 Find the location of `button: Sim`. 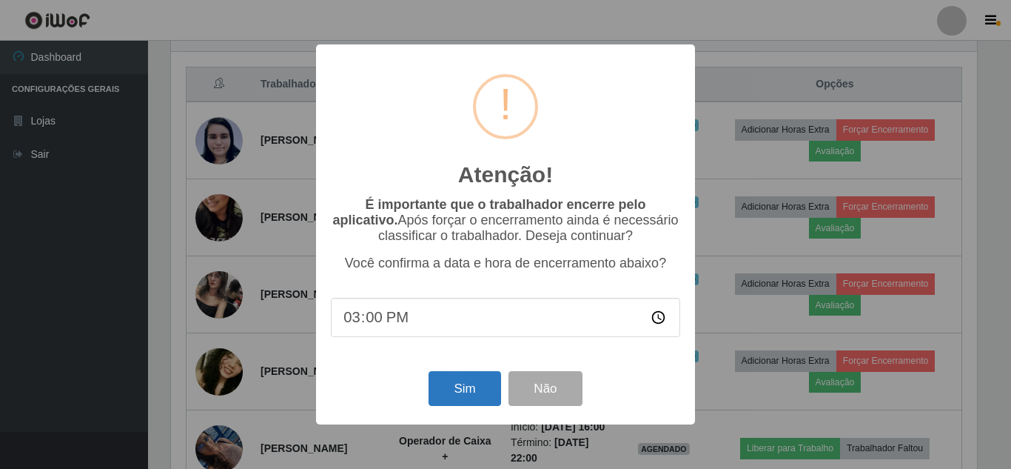

button: Sim is located at coordinates (464, 388).